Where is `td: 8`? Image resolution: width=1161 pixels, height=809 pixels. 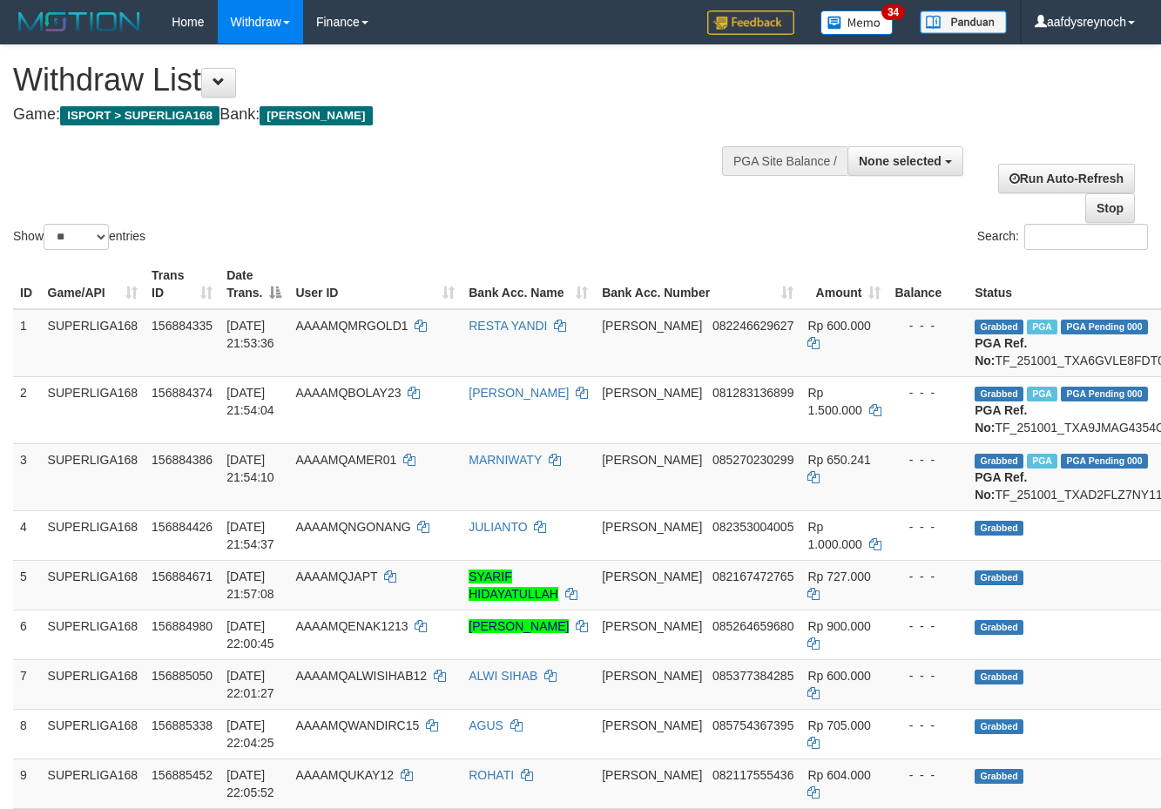 td: 8 is located at coordinates (27, 733).